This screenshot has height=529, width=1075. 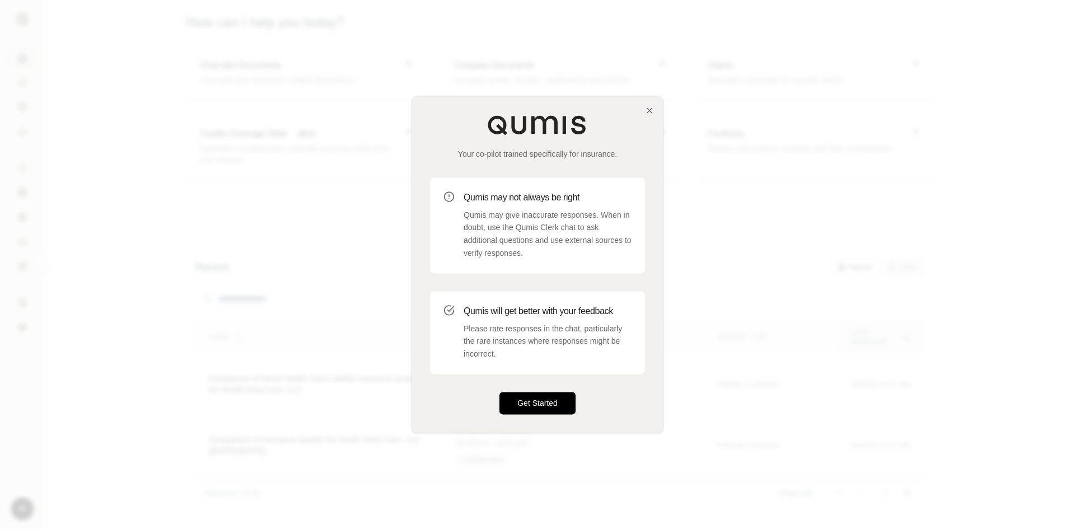 What do you see at coordinates (548, 234) in the screenshot?
I see `p: Qumis may give inaccurate responses. When in doubt, use the Qumis Clerk chat to ask additional qu...` at bounding box center [548, 234].